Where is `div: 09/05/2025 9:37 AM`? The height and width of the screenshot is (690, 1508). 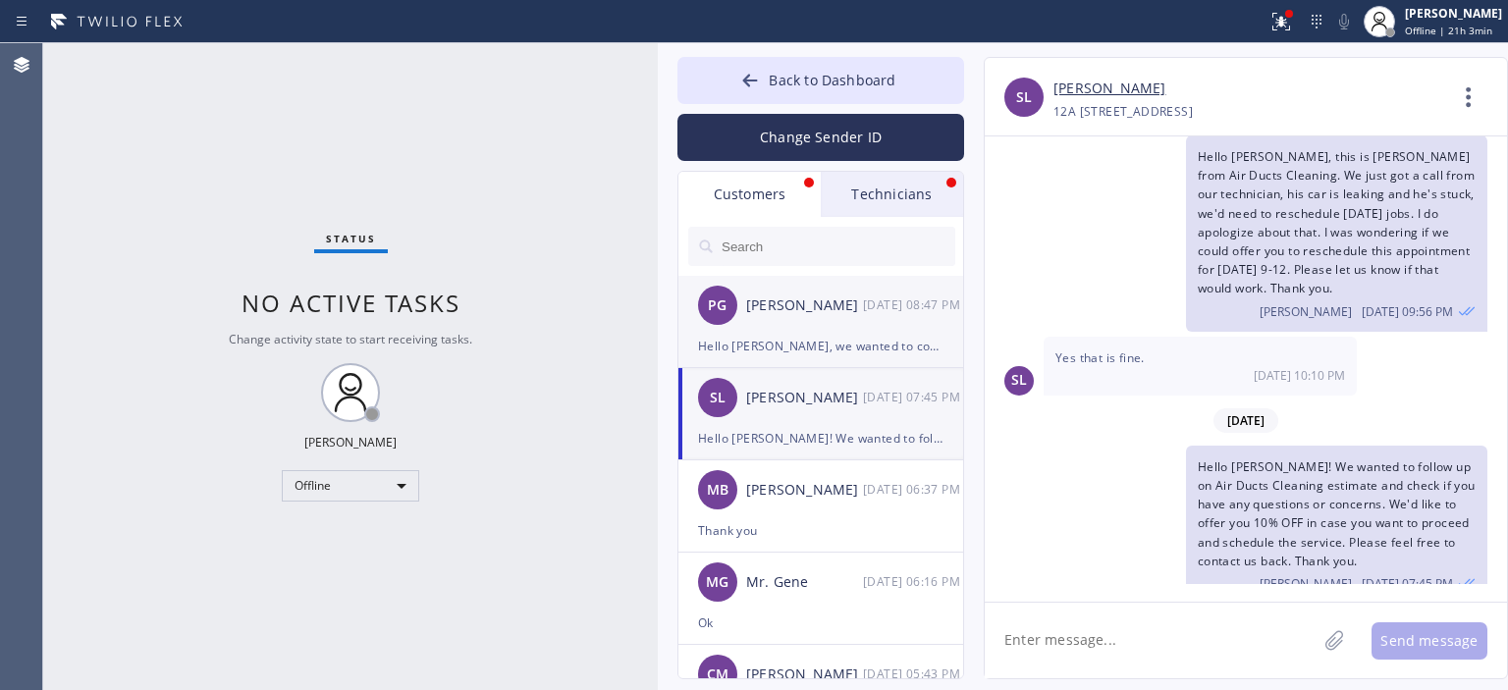
div: 09/05/2025 9:37 AM is located at coordinates (914, 489).